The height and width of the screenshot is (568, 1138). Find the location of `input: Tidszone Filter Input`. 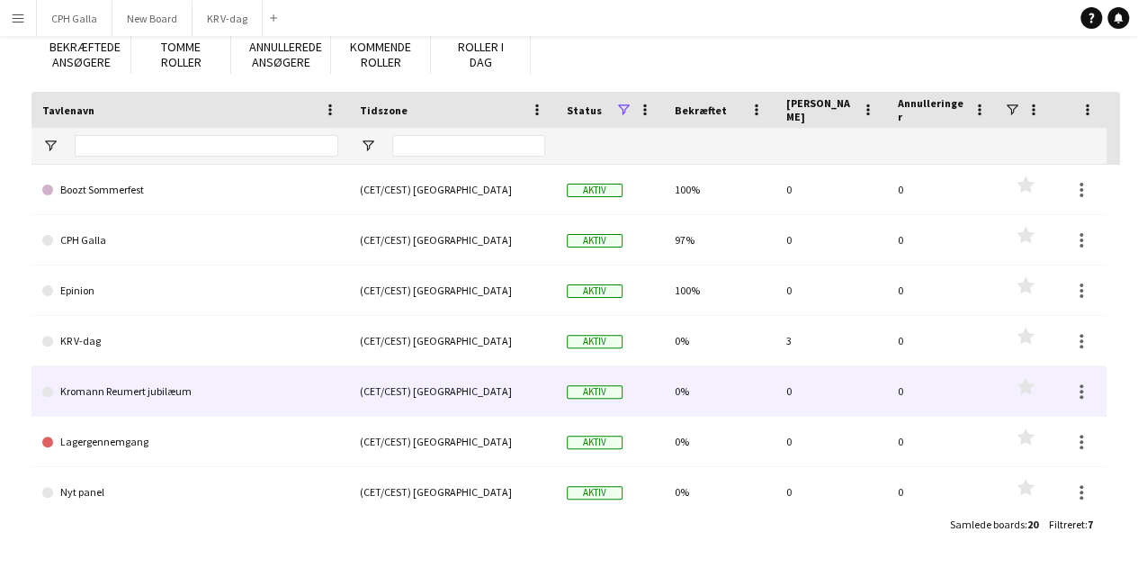

input: Tidszone Filter Input is located at coordinates (469, 146).